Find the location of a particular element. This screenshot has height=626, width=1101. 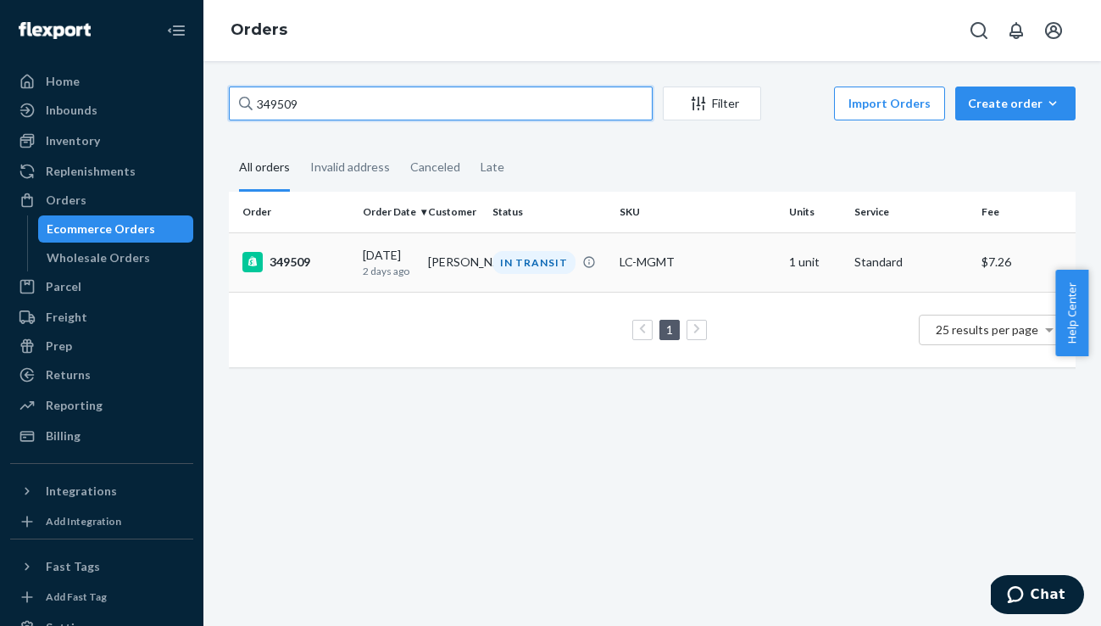

button: Filter is located at coordinates (712, 103).